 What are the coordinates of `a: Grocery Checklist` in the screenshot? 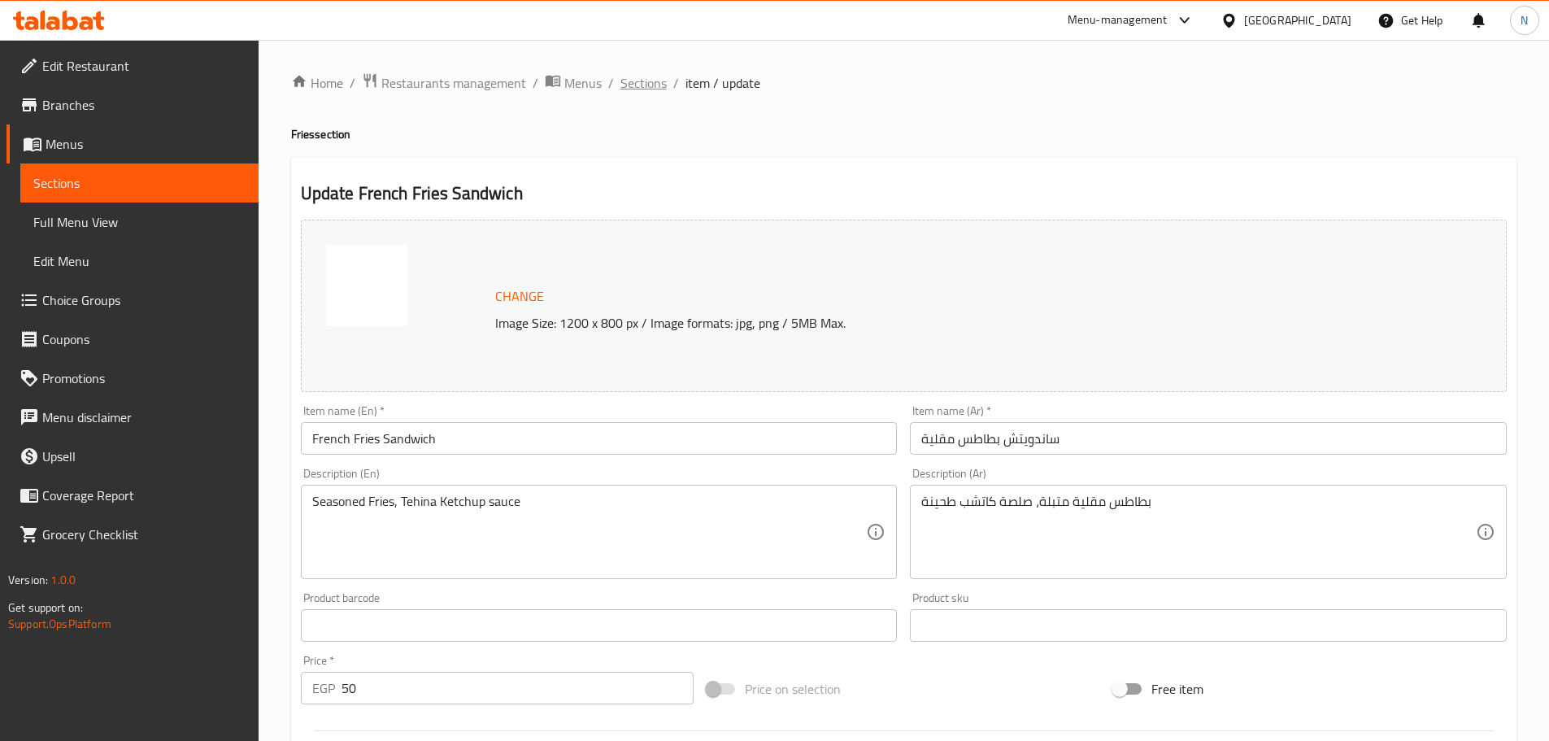 It's located at (132, 534).